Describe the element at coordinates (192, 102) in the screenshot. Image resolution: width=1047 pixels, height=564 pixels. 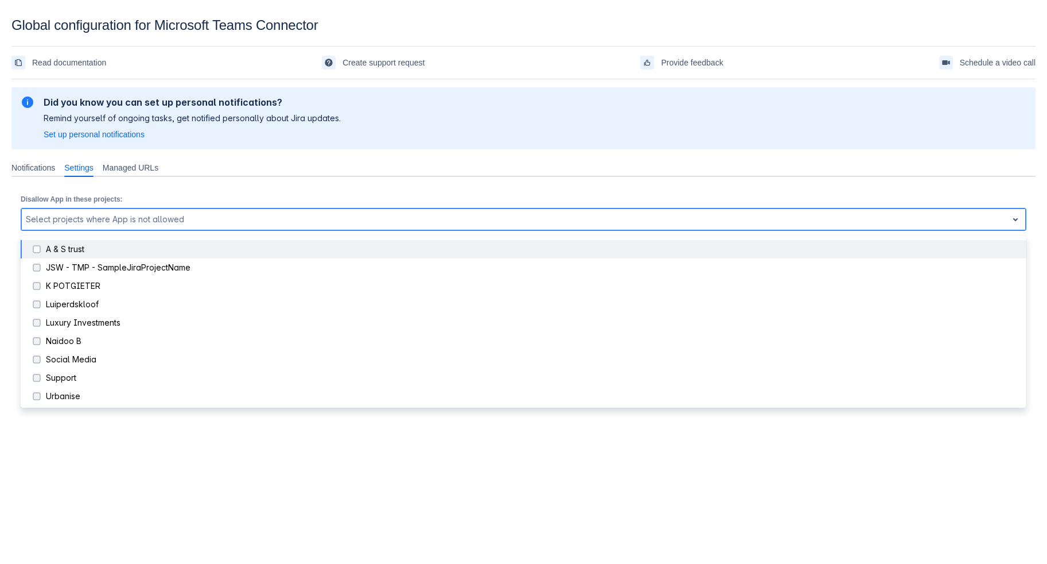
I see `h2: Did you know you can set up personal notifications?` at that location.